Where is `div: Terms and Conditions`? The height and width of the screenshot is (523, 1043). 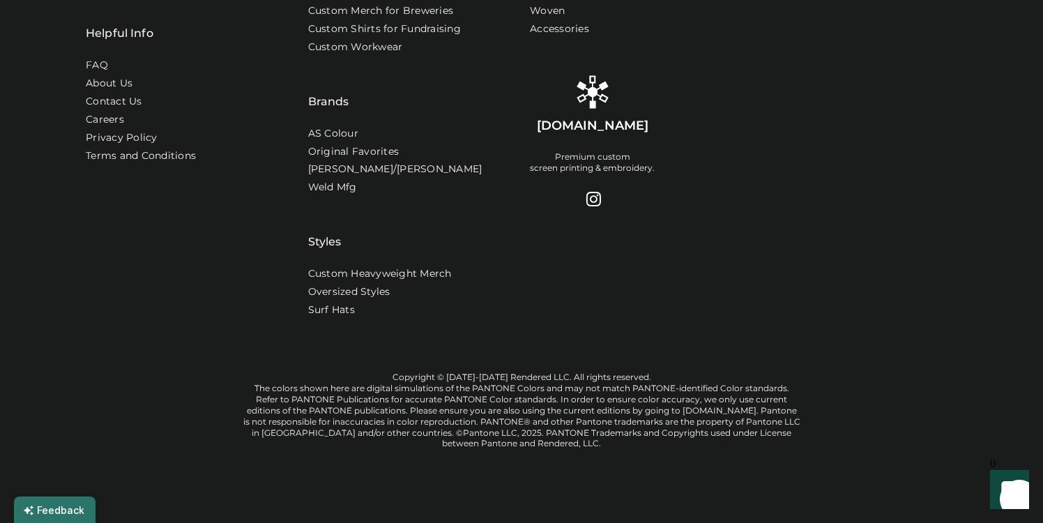 div: Terms and Conditions is located at coordinates (141, 156).